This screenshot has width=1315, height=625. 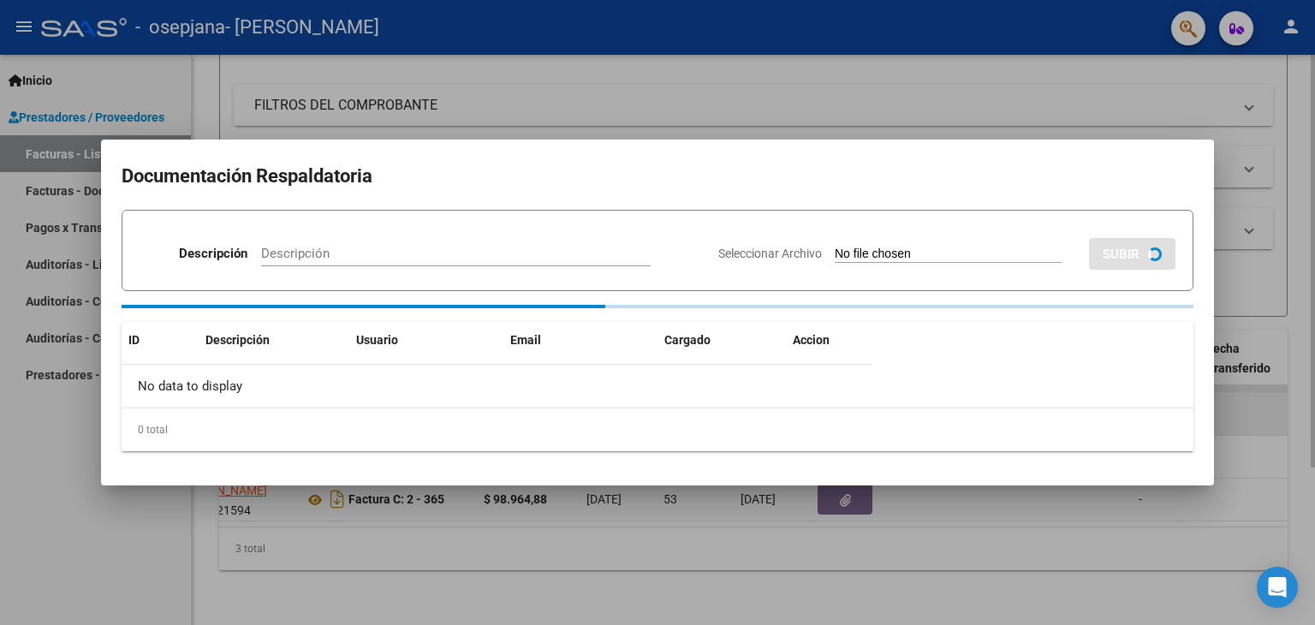 What do you see at coordinates (497, 386) in the screenshot?
I see `div: No data to display` at bounding box center [497, 386].